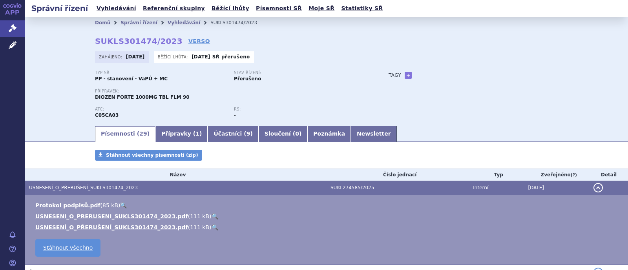 This screenshot has height=270, width=628. I want to click on a: Poznámka, so click(329, 134).